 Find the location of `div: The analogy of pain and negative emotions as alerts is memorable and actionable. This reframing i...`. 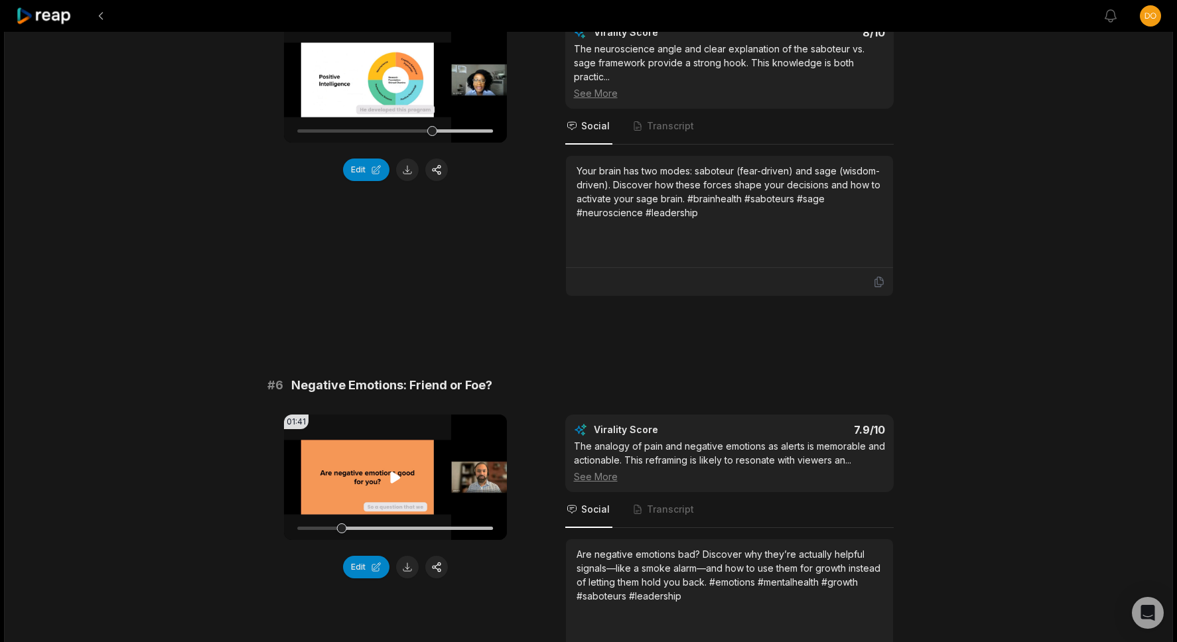

div: The analogy of pain and negative emotions as alerts is memorable and actionable. This reframing i... is located at coordinates (729, 461).